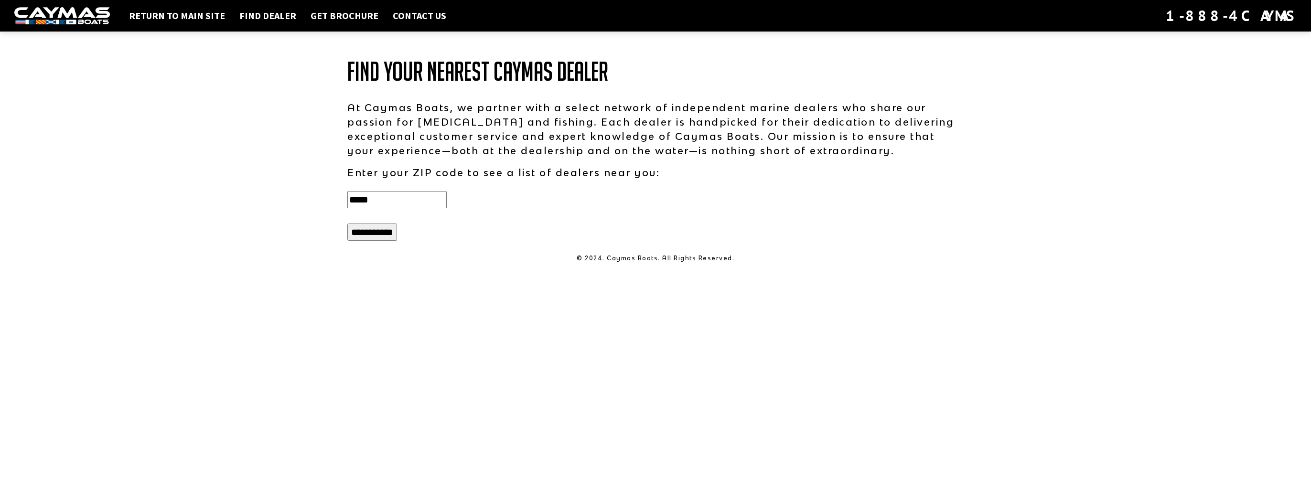  Describe the element at coordinates (268, 16) in the screenshot. I see `a: Find Dealer` at that location.